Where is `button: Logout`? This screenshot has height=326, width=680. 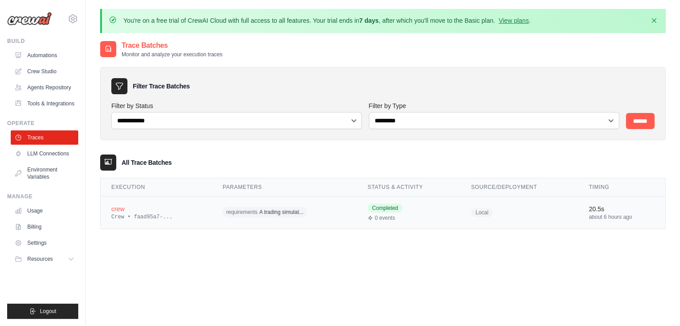 button: Logout is located at coordinates (42, 311).